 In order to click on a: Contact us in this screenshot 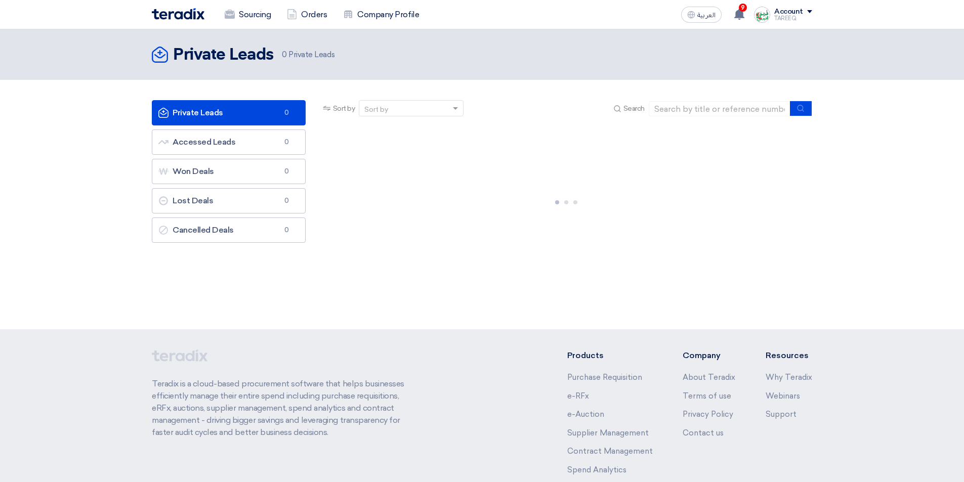, I will do `click(703, 433)`.